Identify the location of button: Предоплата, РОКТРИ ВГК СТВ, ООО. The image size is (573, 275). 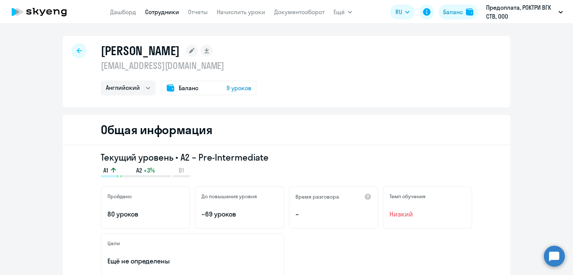
(524, 12).